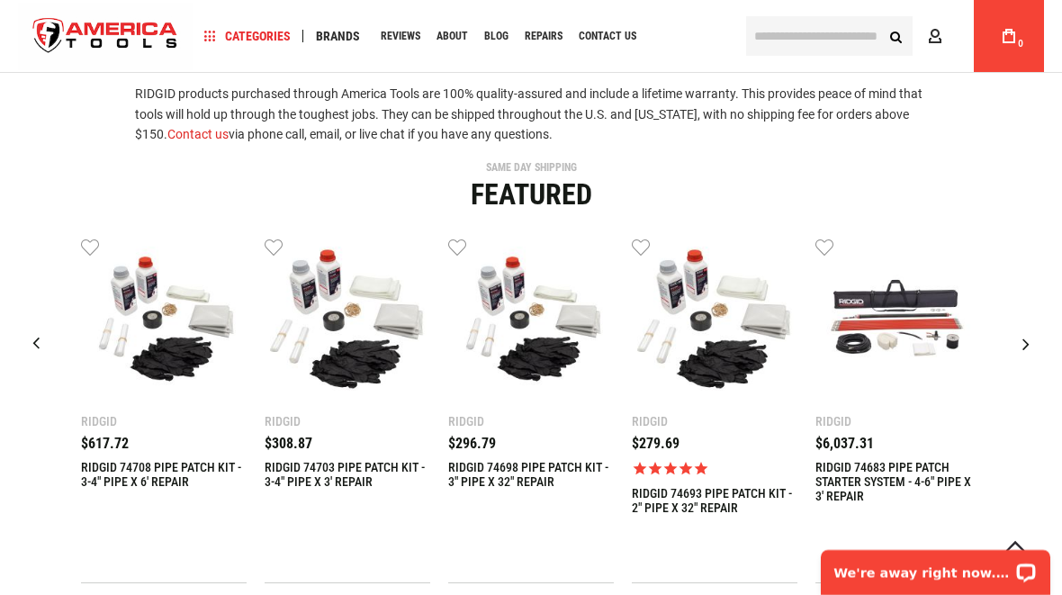 This screenshot has height=595, width=1062. What do you see at coordinates (1026, 344) in the screenshot?
I see `div: Next slide` at bounding box center [1026, 344].